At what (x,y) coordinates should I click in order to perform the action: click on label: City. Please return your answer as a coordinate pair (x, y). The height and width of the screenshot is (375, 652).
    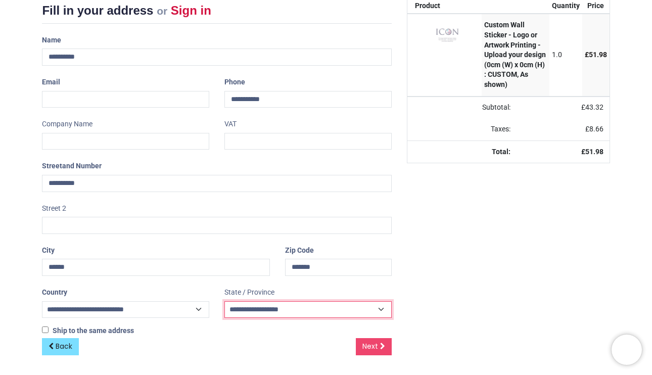
    Looking at the image, I should click on (48, 251).